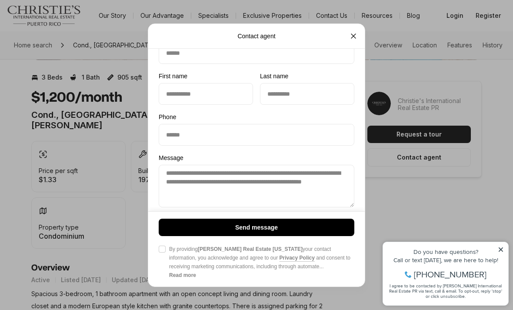 This screenshot has width=513, height=310. What do you see at coordinates (256, 134) in the screenshot?
I see `input: Phone` at bounding box center [256, 134].